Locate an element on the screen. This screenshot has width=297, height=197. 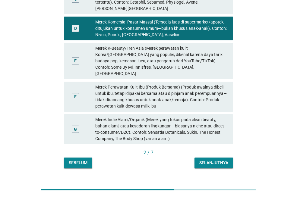
button: Sebelum is located at coordinates (78, 163).